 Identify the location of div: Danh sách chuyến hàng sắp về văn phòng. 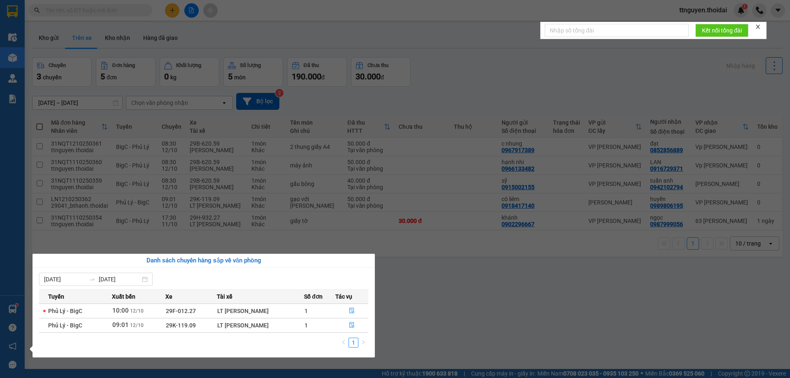
(204, 261).